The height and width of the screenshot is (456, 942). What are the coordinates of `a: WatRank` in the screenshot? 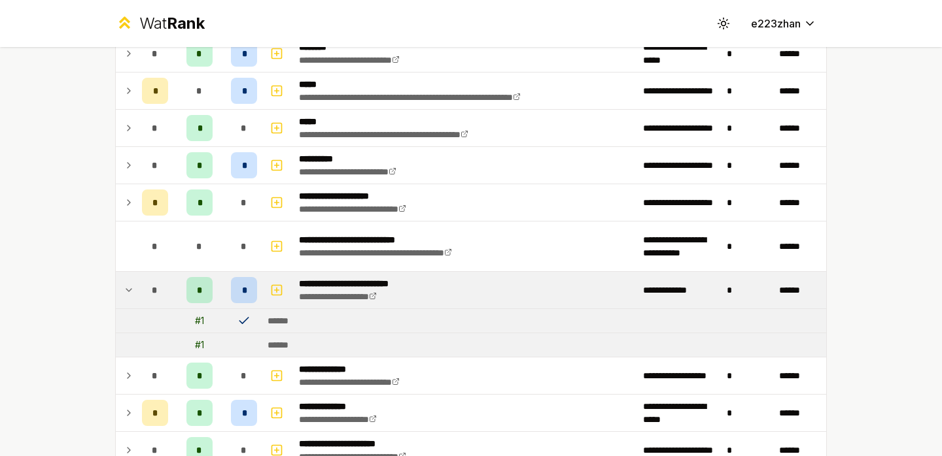 It's located at (160, 24).